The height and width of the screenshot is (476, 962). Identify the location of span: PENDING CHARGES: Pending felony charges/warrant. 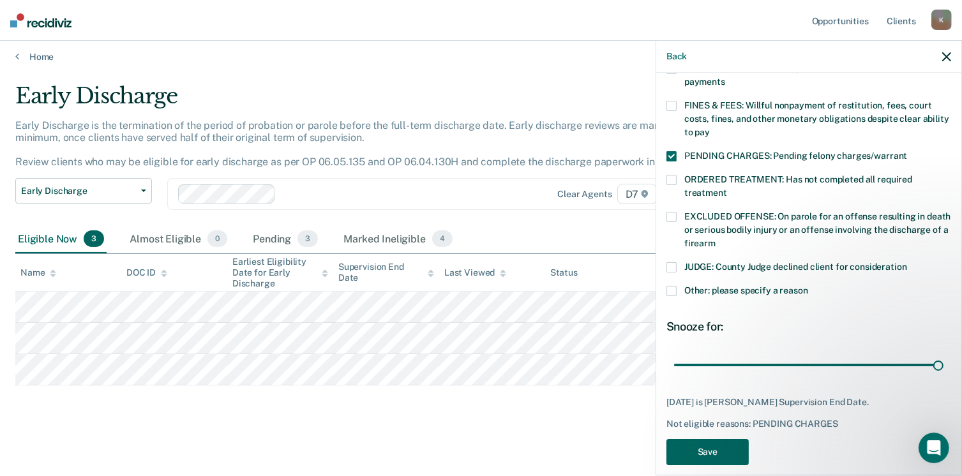
(796, 156).